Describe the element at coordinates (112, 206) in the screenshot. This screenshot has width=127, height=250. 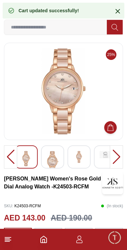
I see `p: ( In stock )` at that location.